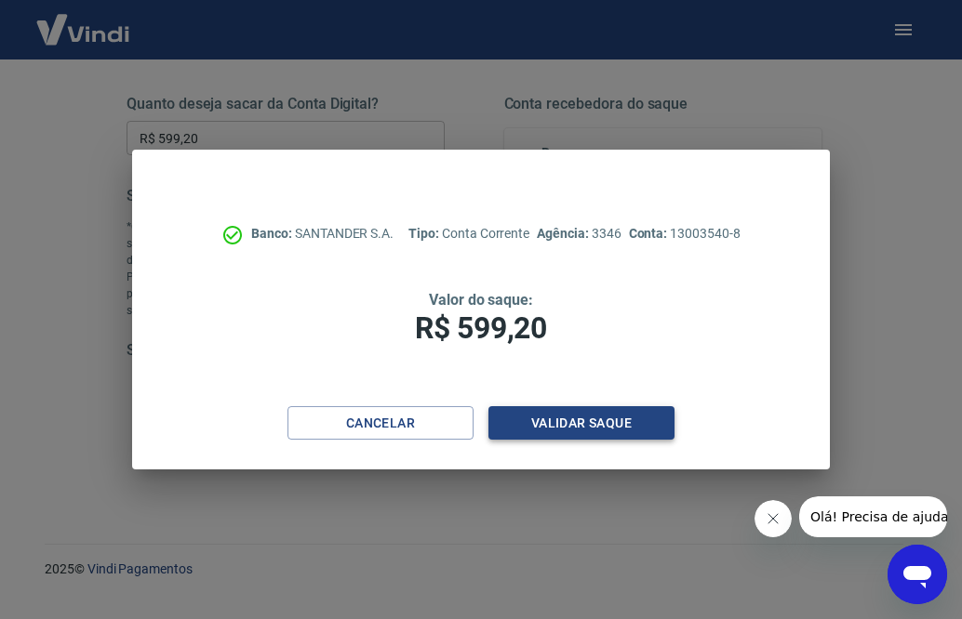 The height and width of the screenshot is (619, 962). What do you see at coordinates (685, 233) in the screenshot?
I see `p: 13003540-8` at bounding box center [685, 233].